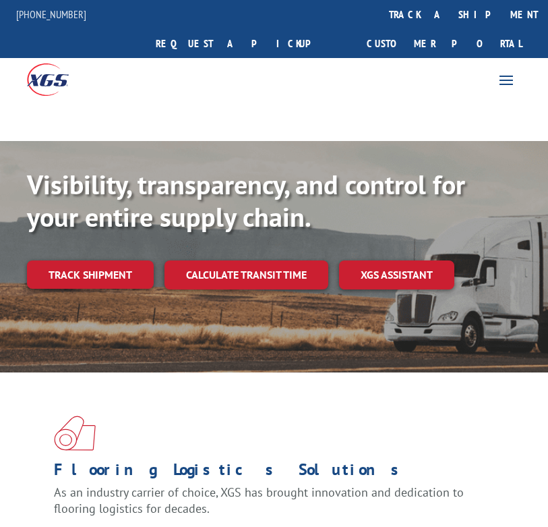  I want to click on a: Request a pickup, so click(243, 43).